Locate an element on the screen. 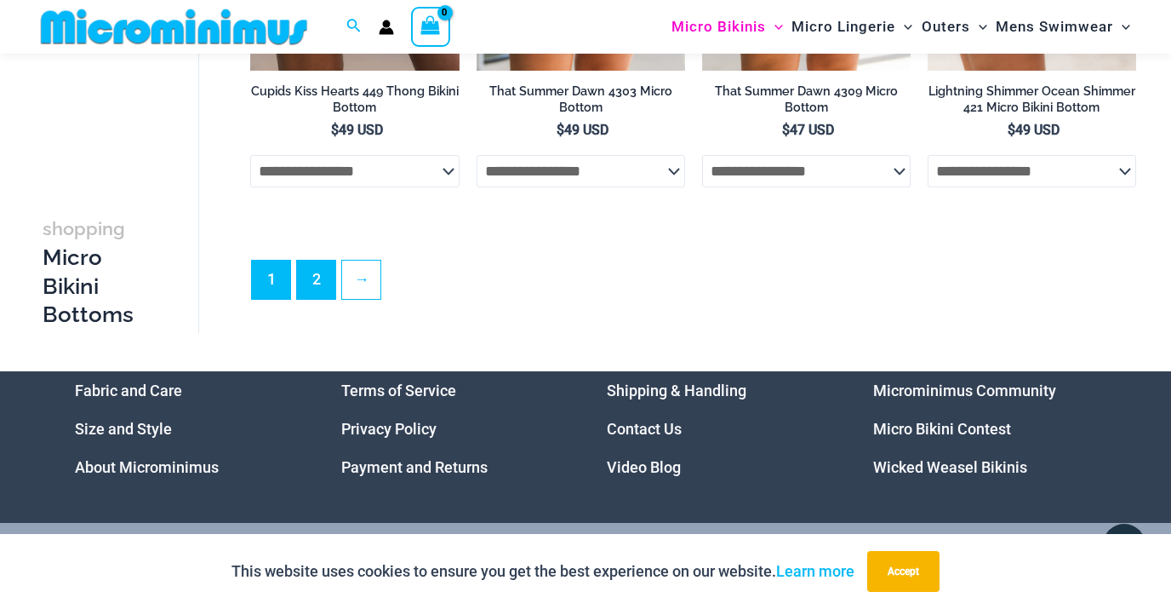 This screenshot has width=1171, height=609. a: Microminimus Community is located at coordinates (964, 390).